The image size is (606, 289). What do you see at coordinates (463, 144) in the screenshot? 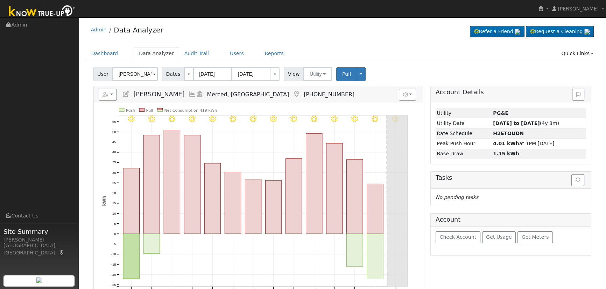
I see `td: Peak Push Hour` at bounding box center [463, 144].